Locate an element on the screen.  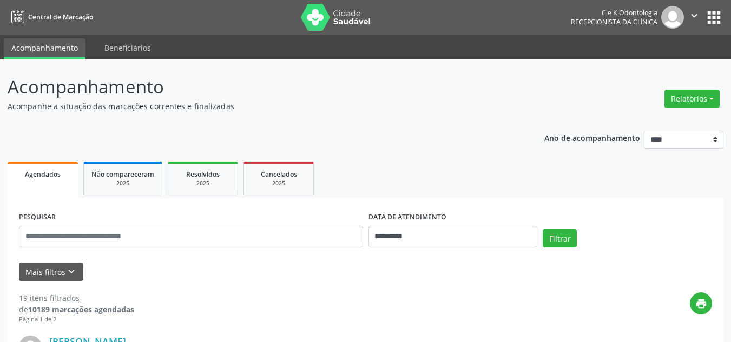
span: Resolvidos is located at coordinates (203, 174).